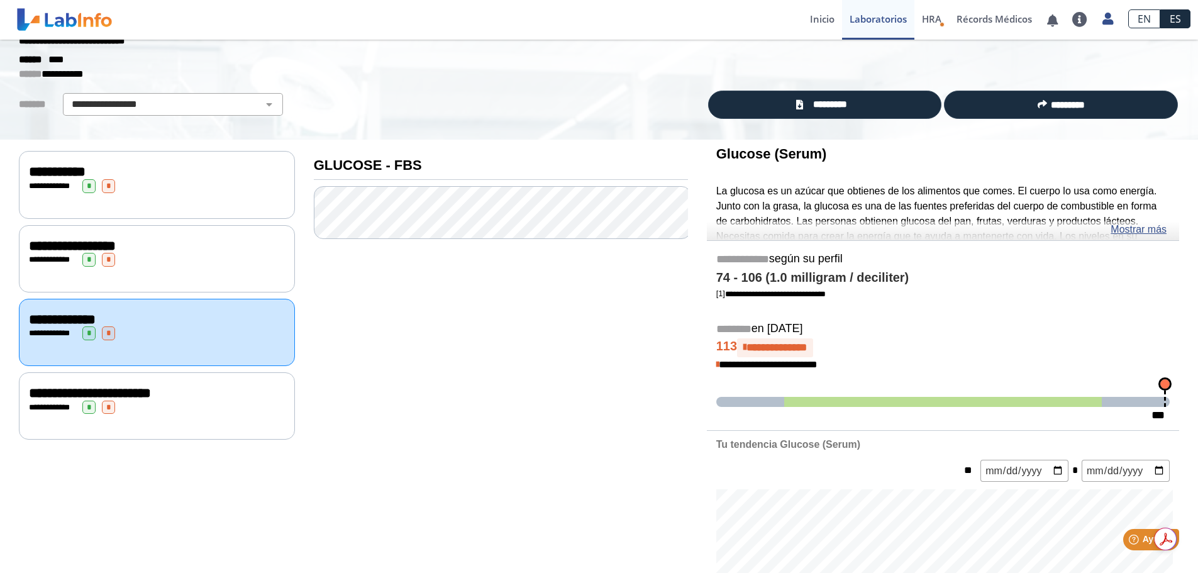 The height and width of the screenshot is (573, 1198). What do you see at coordinates (788, 444) in the screenshot?
I see `b: Tu tendencia Glucose (Serum)` at bounding box center [788, 444].